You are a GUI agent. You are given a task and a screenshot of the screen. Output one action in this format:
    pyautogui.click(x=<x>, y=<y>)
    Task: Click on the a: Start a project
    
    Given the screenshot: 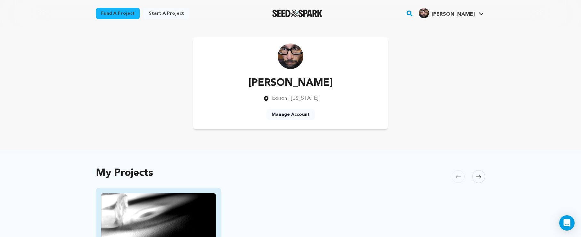 What is the action you would take?
    pyautogui.click(x=166, y=13)
    